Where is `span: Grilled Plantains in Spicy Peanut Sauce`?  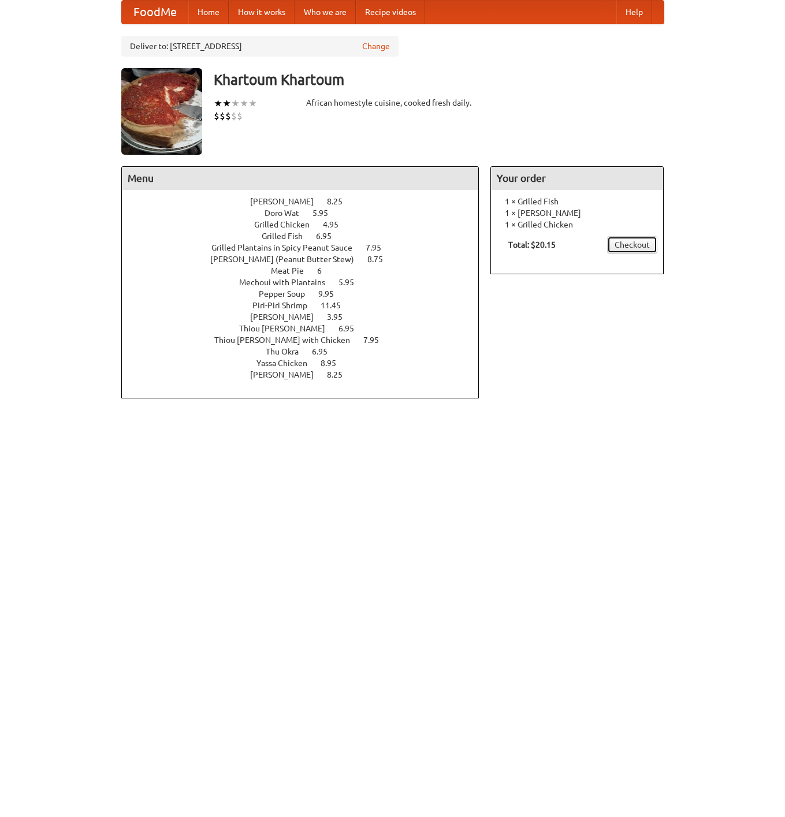 span: Grilled Plantains in Spicy Peanut Sauce is located at coordinates (288, 248).